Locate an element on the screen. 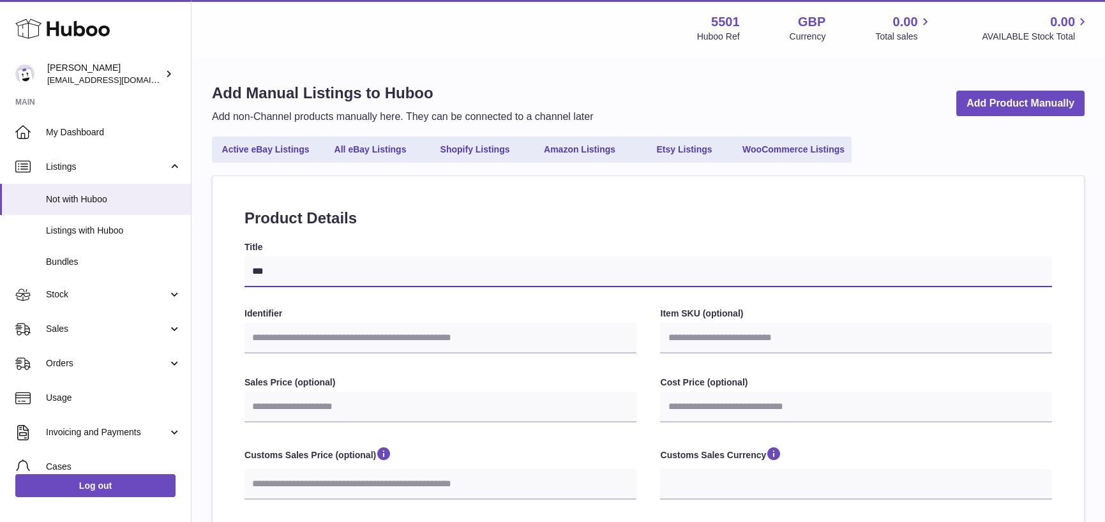 This screenshot has width=1105, height=522. span: Stock is located at coordinates (107, 294).